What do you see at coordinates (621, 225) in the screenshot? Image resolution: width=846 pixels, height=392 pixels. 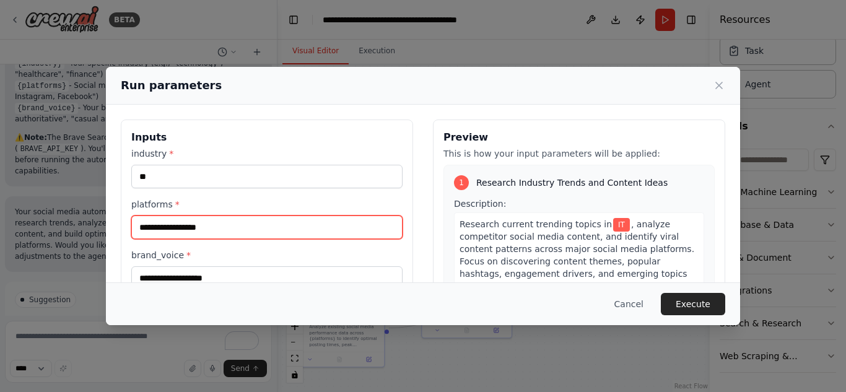 I see `span: Variable: industry` at bounding box center [621, 225].